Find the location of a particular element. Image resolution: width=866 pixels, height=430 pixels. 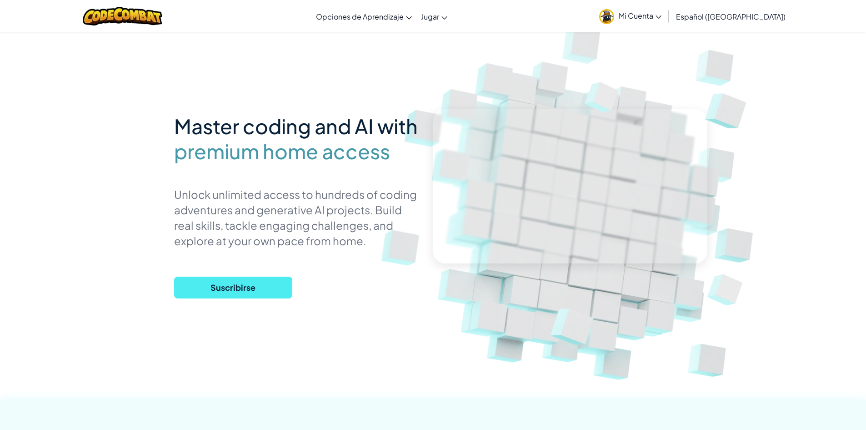

span: Suscribirse is located at coordinates (233, 287).